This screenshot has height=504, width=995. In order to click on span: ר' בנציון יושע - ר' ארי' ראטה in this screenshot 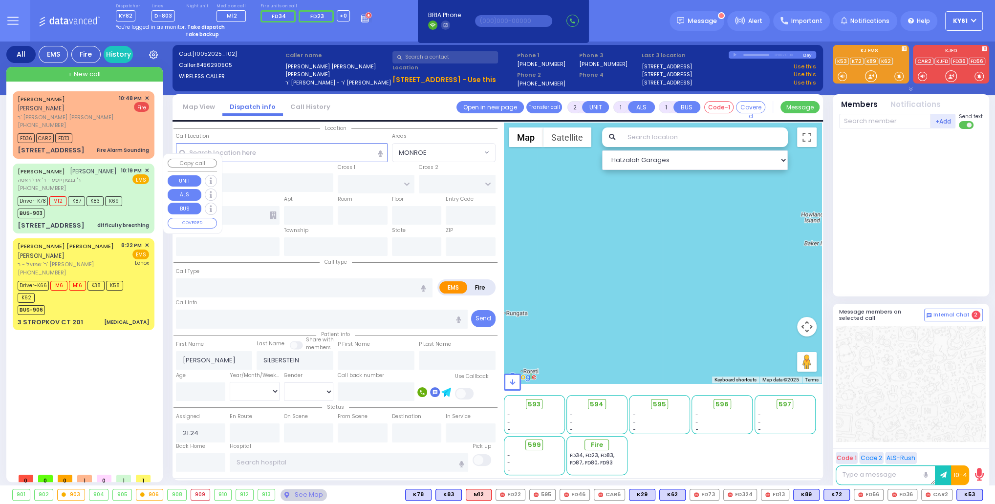, I will do `click(67, 180)`.